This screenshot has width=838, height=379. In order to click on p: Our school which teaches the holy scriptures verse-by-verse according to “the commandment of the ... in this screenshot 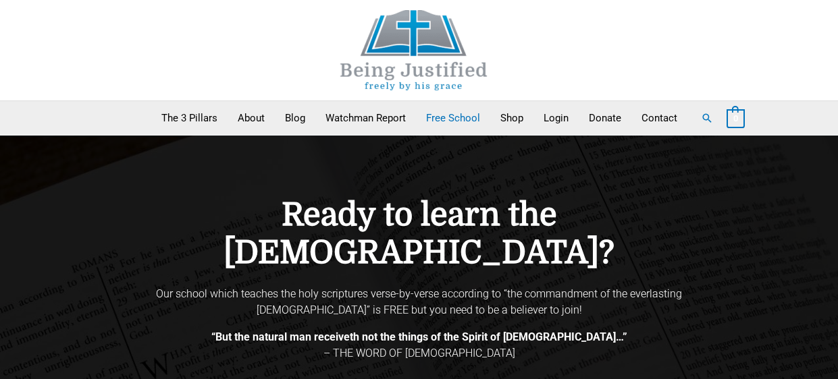, I will do `click(419, 302)`.